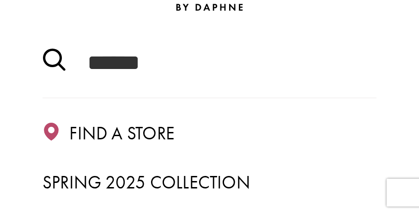 The width and height of the screenshot is (419, 213). Describe the element at coordinates (122, 133) in the screenshot. I see `span: Find a store` at that location.